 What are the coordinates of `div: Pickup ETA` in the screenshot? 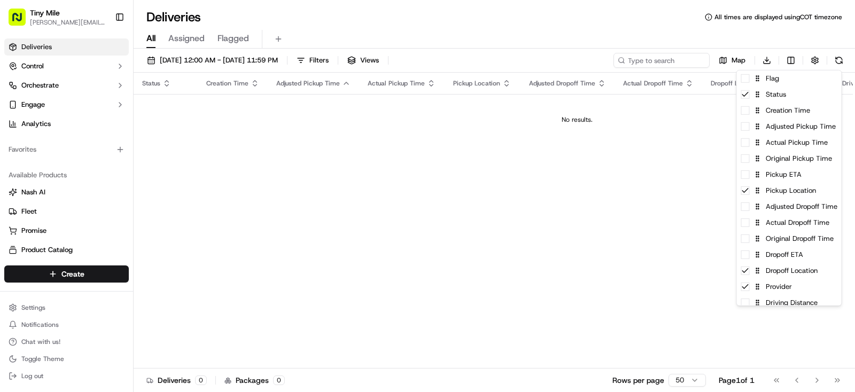 It's located at (790, 175).